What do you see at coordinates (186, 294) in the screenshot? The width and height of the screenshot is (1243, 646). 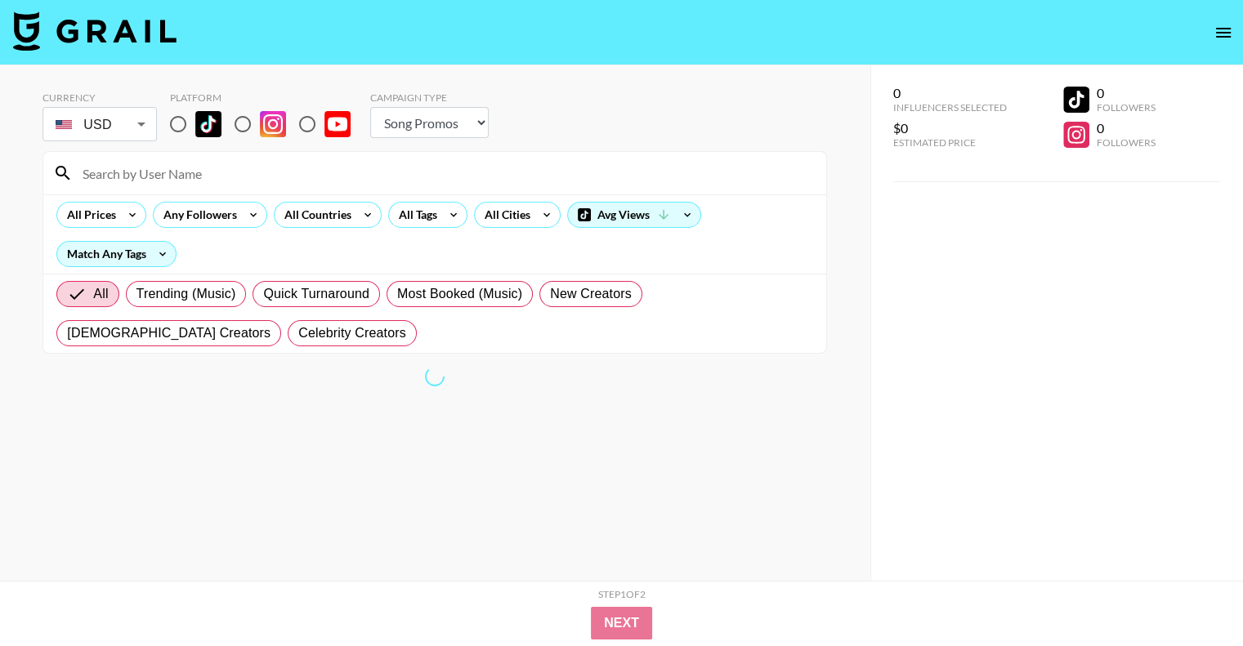 I see `span: Trending (Music)` at bounding box center [186, 294].